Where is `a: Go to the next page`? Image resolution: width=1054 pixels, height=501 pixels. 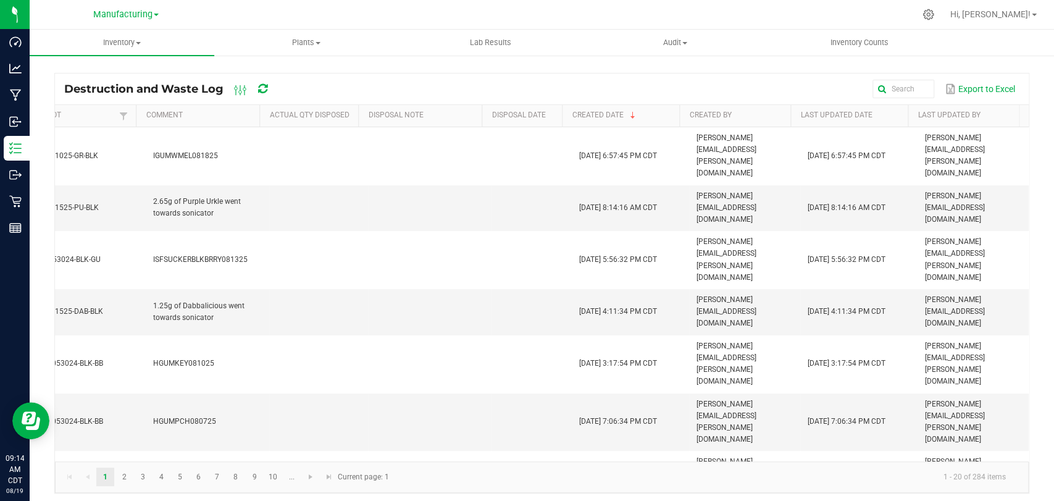 a: Go to the next page is located at coordinates (311, 477).